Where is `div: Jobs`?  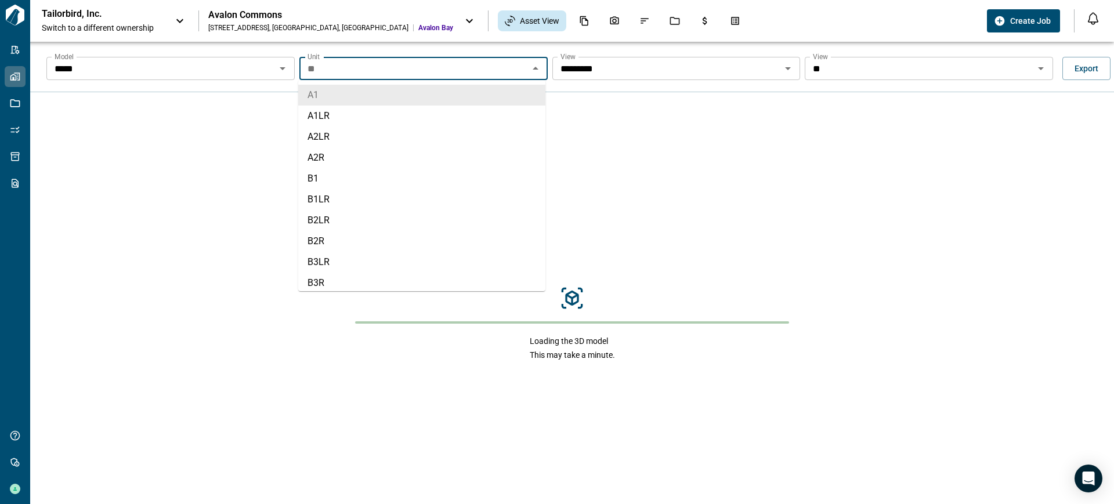 div: Jobs is located at coordinates (675, 21).